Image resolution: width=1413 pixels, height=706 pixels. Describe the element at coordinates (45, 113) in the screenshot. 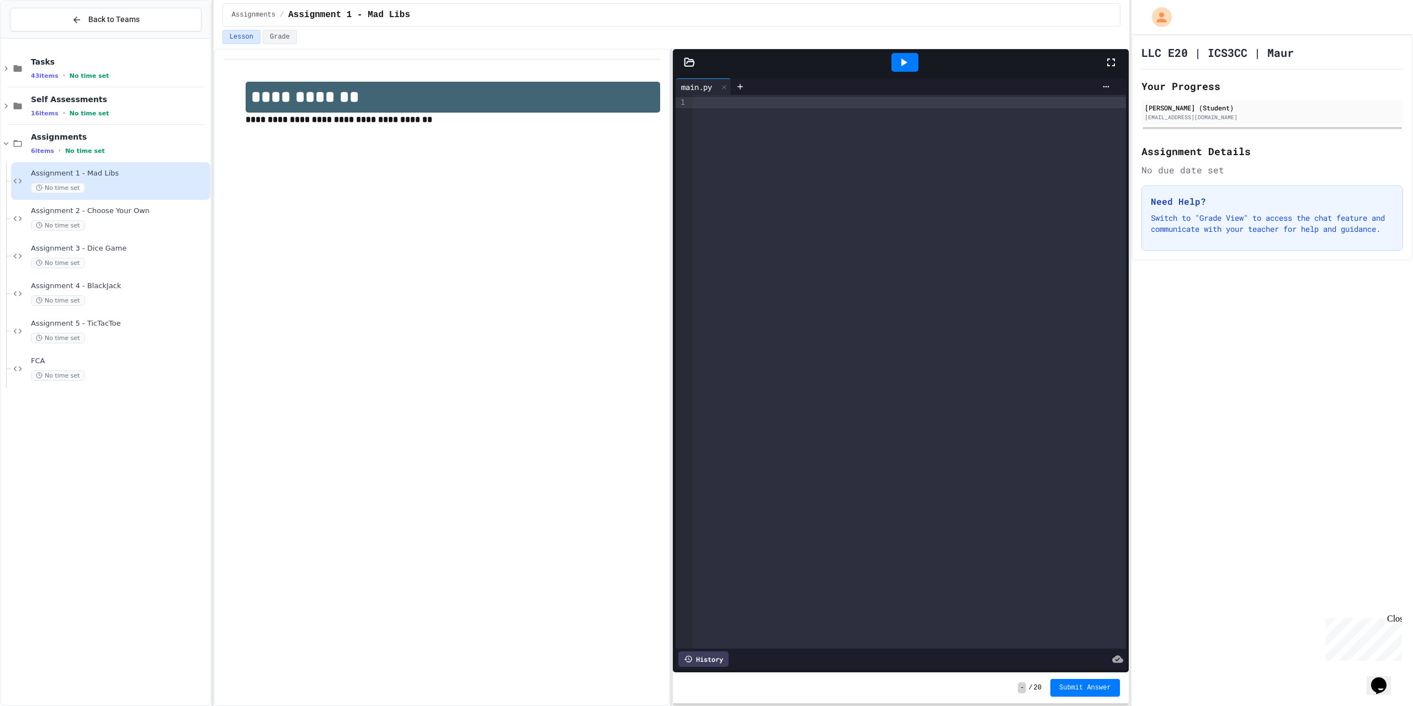

I see `span: 16 items` at that location.